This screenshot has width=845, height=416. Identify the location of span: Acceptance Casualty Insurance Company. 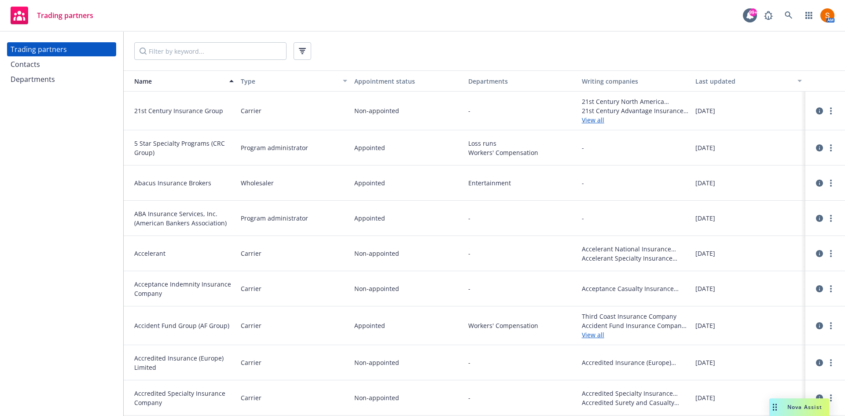
(635, 288).